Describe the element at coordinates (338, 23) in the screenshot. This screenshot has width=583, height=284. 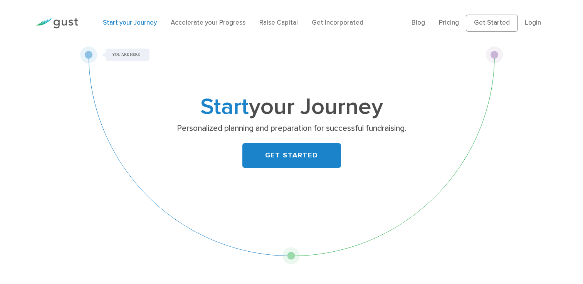
I see `a: Get Incorporated` at that location.